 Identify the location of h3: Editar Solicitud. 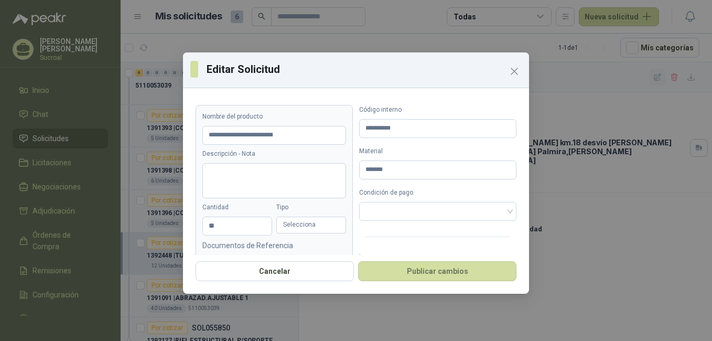
(364, 69).